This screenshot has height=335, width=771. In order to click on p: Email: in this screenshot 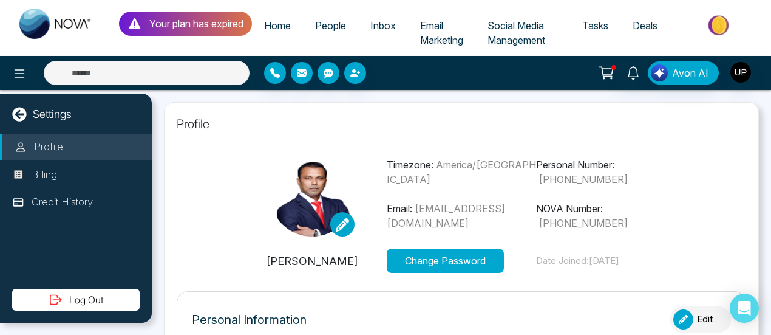, I will do `click(461, 216)`.